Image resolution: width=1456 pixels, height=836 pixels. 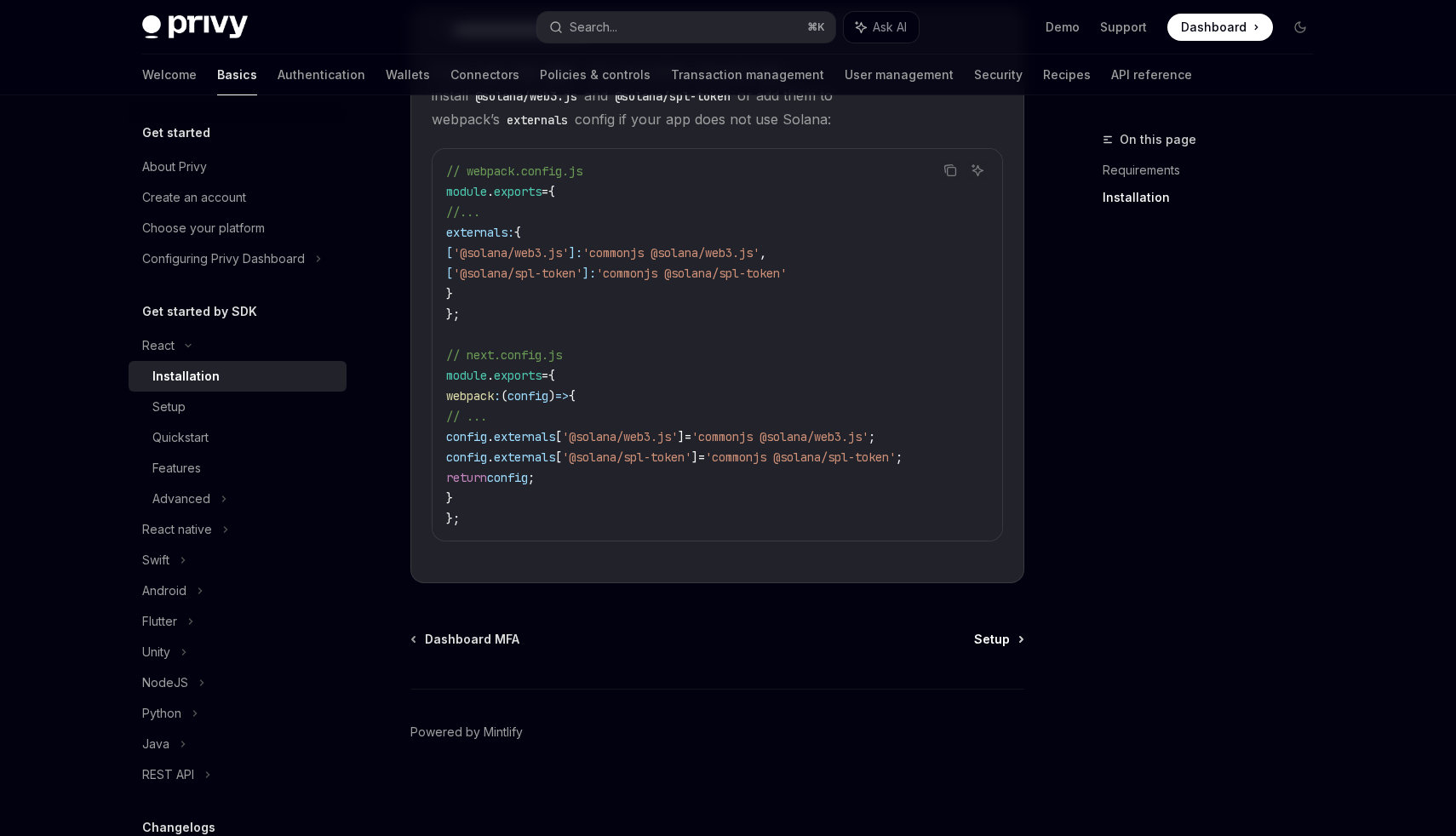 What do you see at coordinates (238, 438) in the screenshot?
I see `a: Quickstart` at bounding box center [238, 438].